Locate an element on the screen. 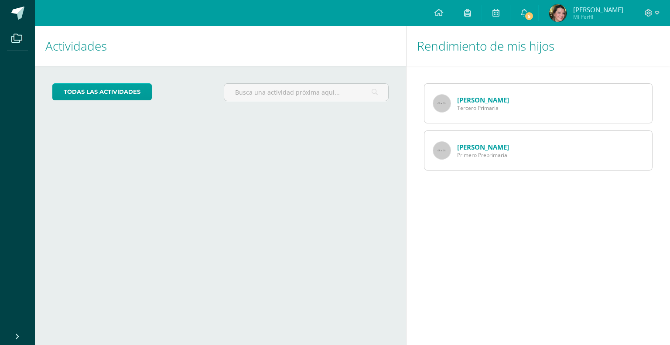 This screenshot has width=670, height=345. span: 5 is located at coordinates (529, 16).